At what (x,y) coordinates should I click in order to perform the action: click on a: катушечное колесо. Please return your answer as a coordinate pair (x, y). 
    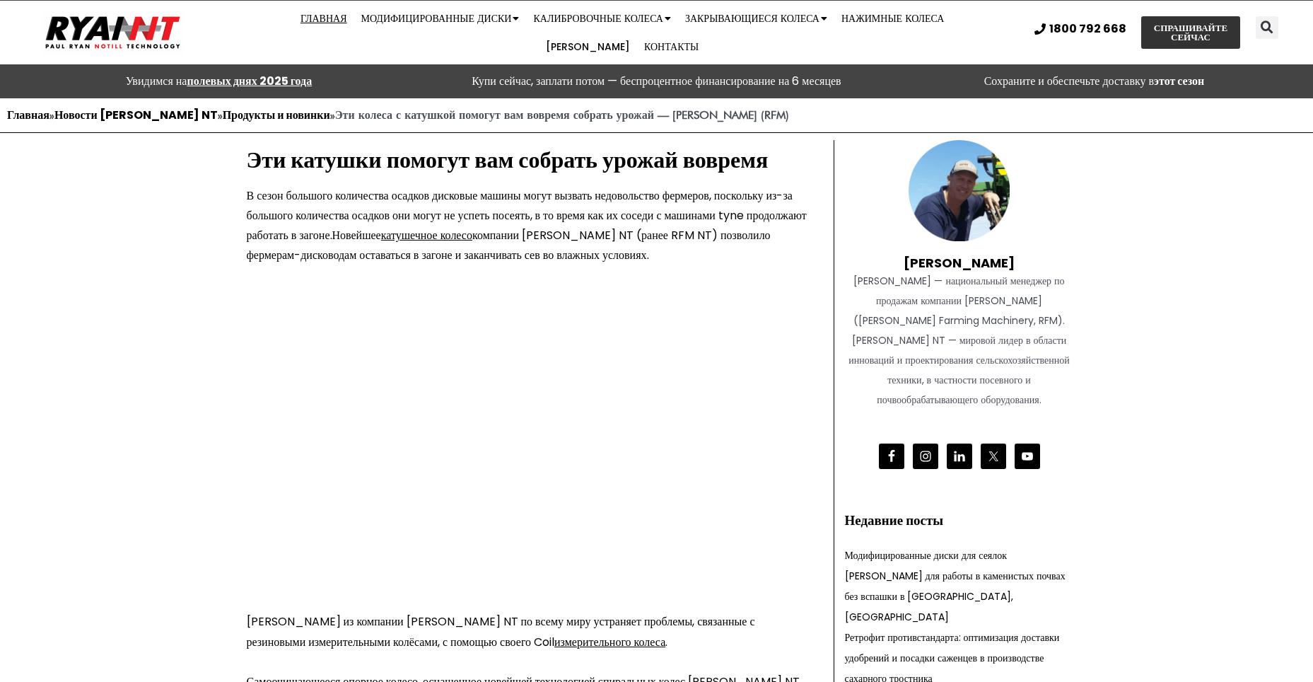
    Looking at the image, I should click on (426, 235).